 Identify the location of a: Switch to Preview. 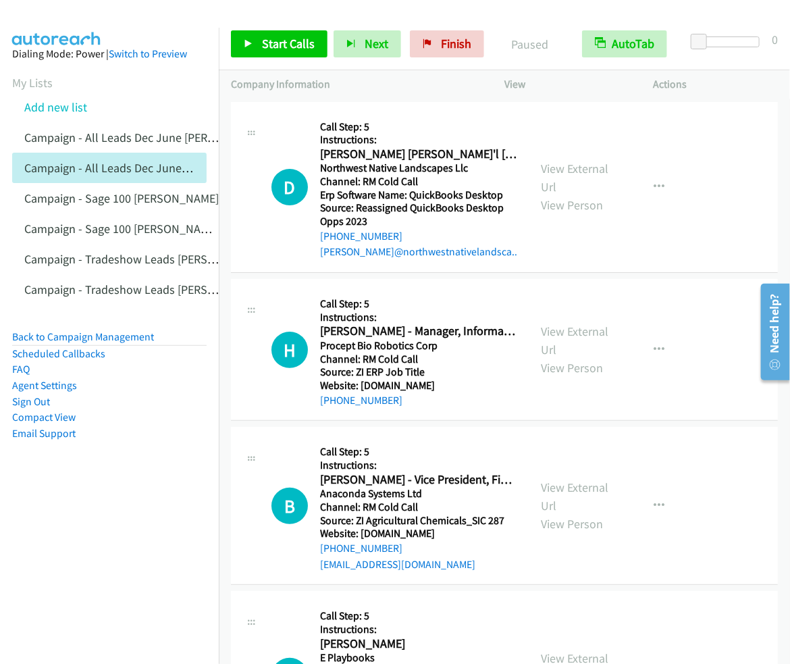
(148, 53).